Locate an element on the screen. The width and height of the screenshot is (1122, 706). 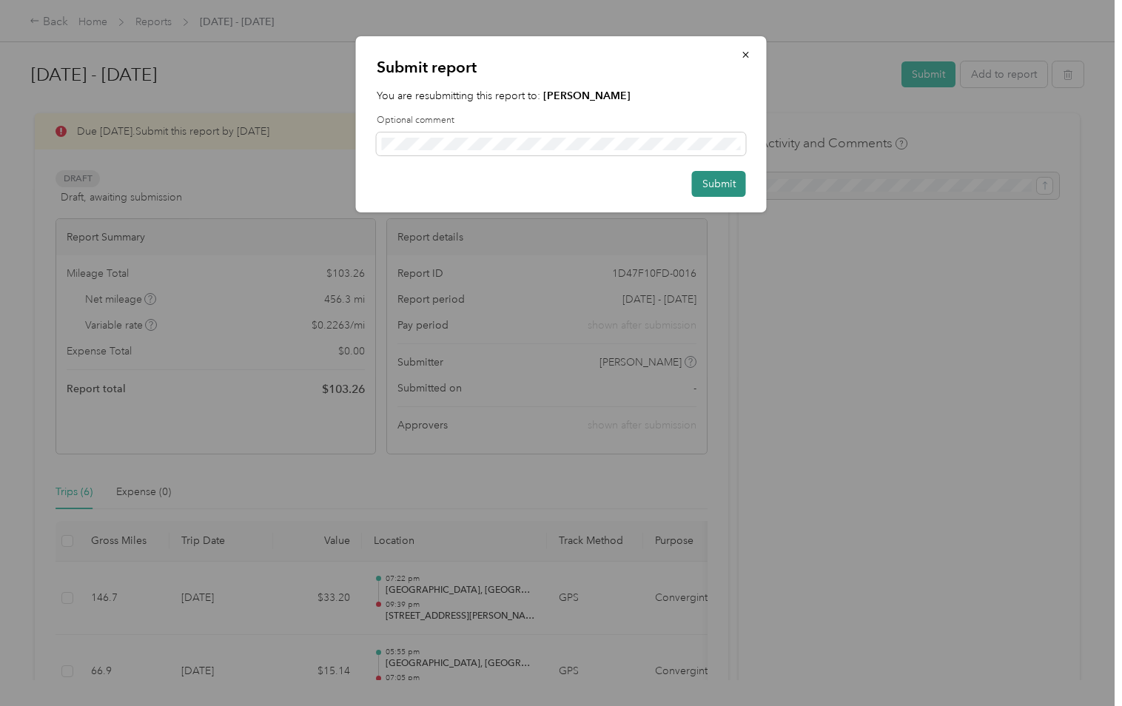
label: Optional comment is located at coordinates (561, 121).